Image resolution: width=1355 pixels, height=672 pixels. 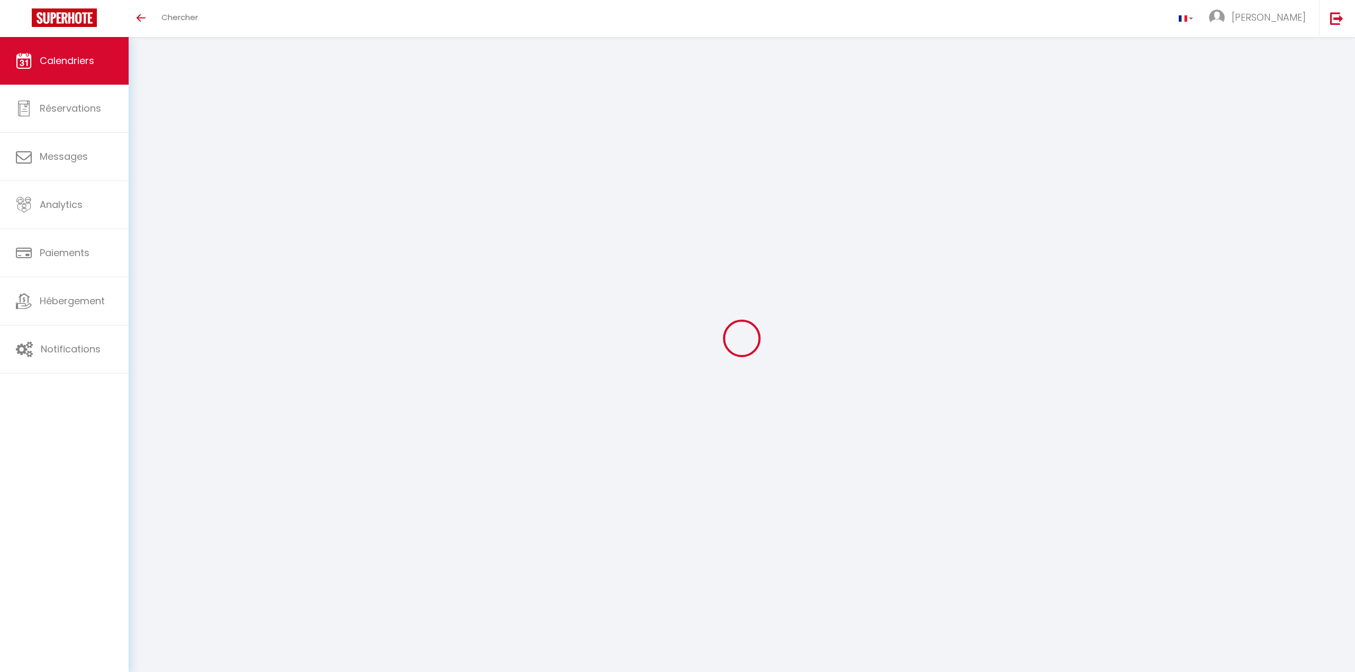 I want to click on span: Notifications, so click(x=70, y=349).